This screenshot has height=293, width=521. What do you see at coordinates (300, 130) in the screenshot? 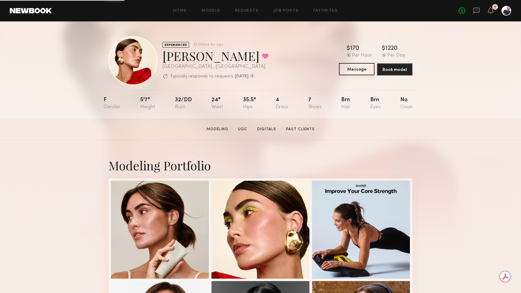
I see `a: Past Clients` at bounding box center [300, 130].